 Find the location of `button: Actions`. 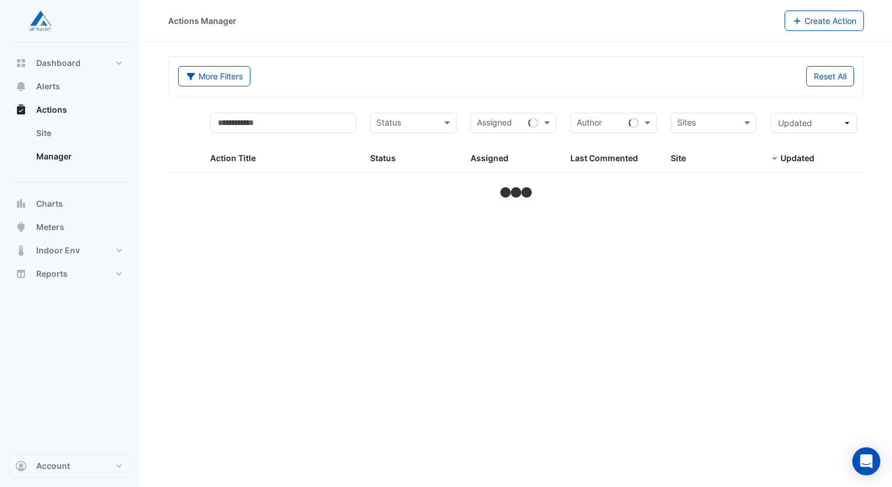

button: Actions is located at coordinates (70, 110).